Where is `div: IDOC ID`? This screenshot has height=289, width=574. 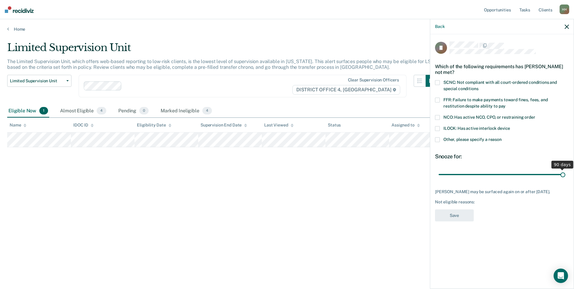
div: IDOC ID is located at coordinates (84, 125).